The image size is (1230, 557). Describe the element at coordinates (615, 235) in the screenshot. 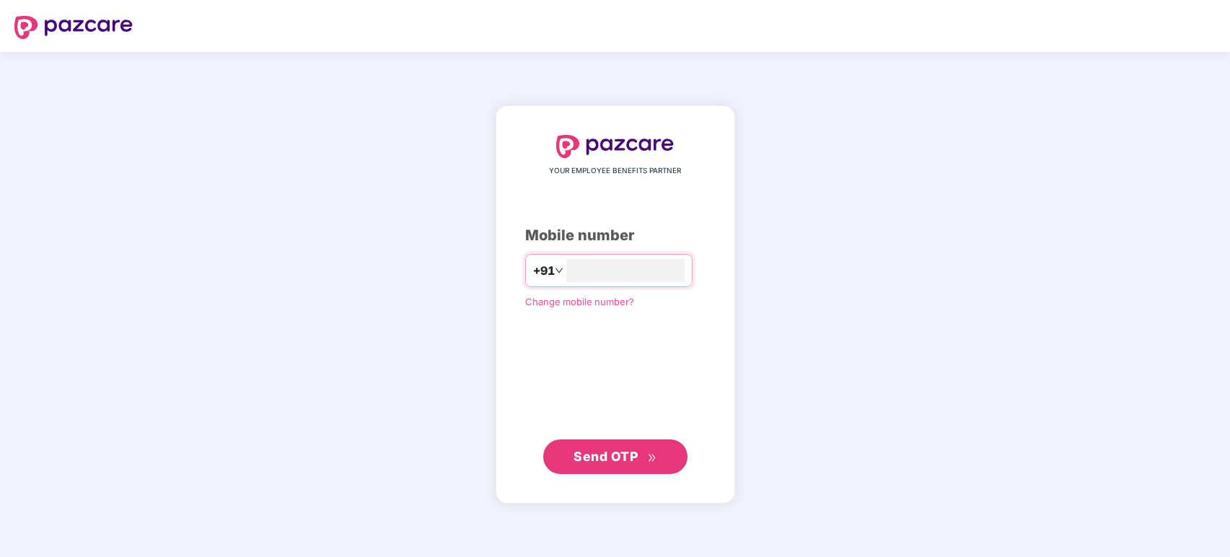

I see `div: Mobile number` at that location.